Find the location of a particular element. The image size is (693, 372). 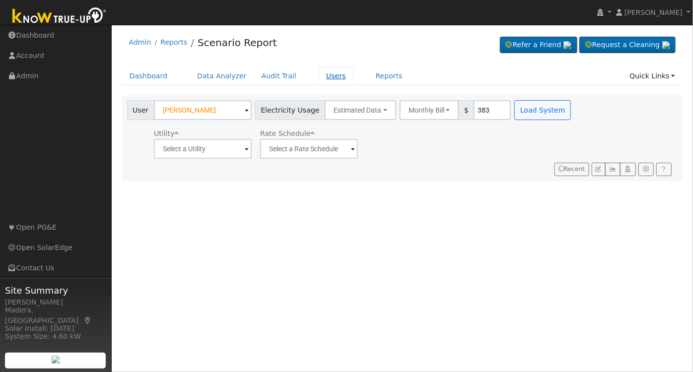

input: Select a Rate Schedule is located at coordinates (309, 149).